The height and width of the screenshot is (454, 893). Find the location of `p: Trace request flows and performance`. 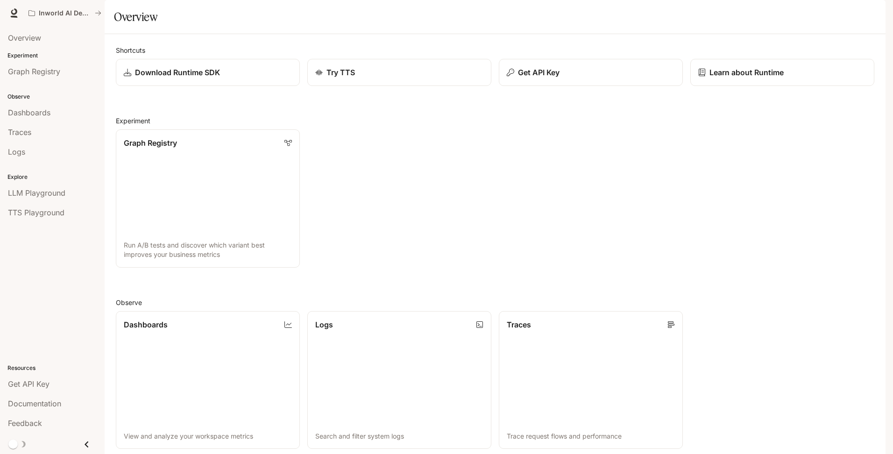

p: Trace request flows and performance is located at coordinates (591, 436).